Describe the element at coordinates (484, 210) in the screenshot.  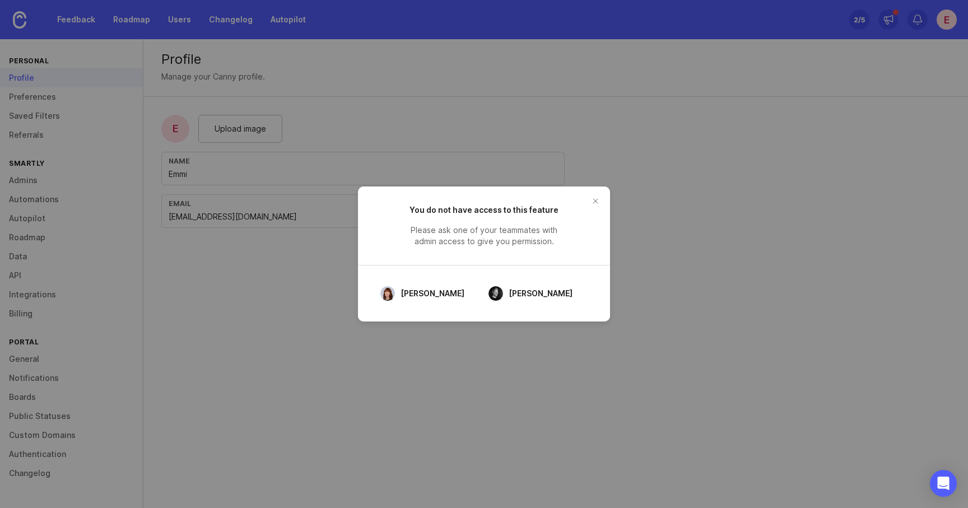
I see `h2: You do not have access to this feature` at that location.